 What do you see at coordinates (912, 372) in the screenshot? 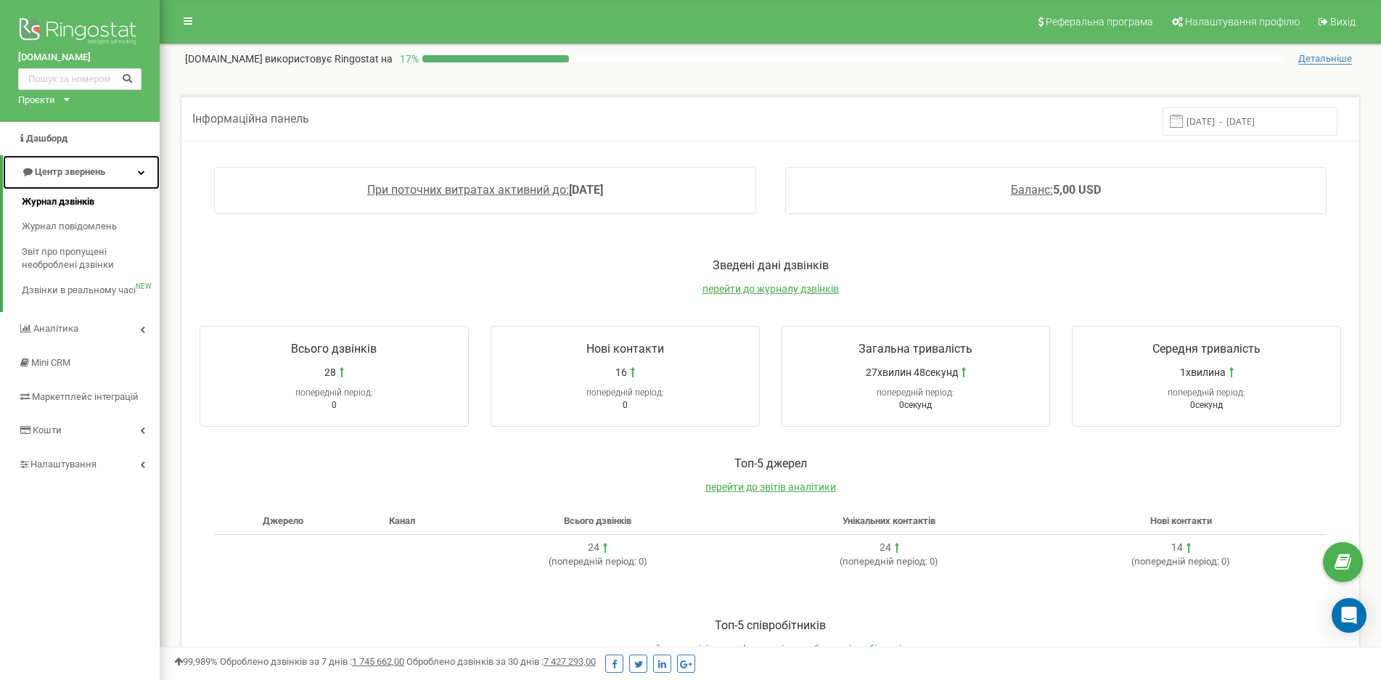
I see `span: 27хвилин 48секунд` at bounding box center [912, 372].